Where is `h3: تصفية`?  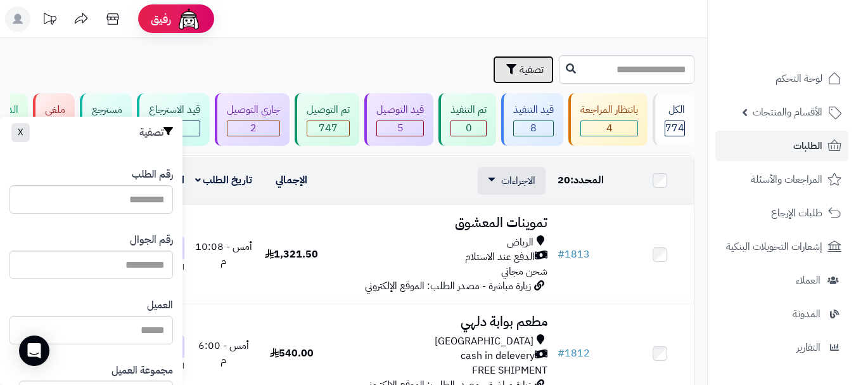 h3: تصفية is located at coordinates (156, 132).